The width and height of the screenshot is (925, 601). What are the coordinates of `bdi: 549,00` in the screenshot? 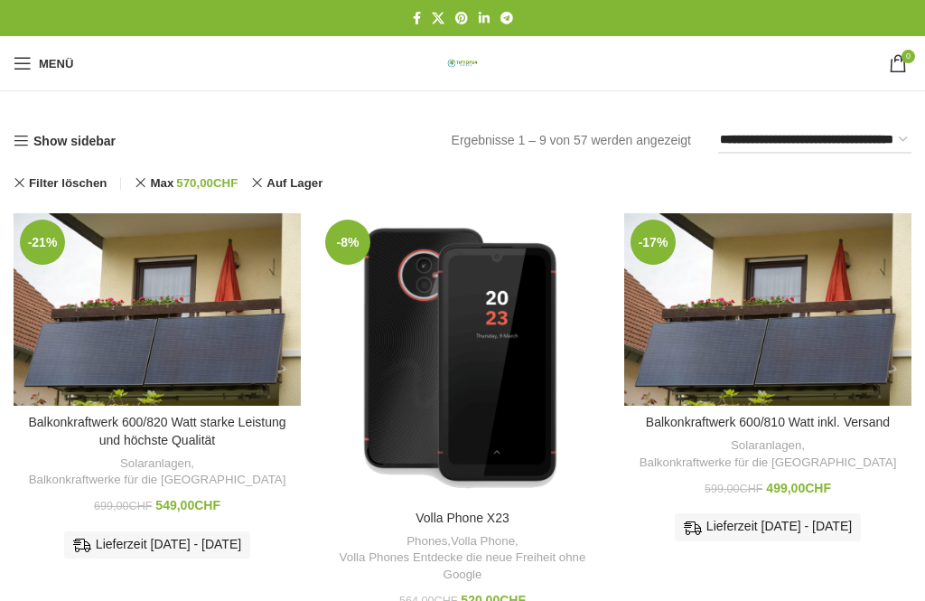 It's located at (188, 505).